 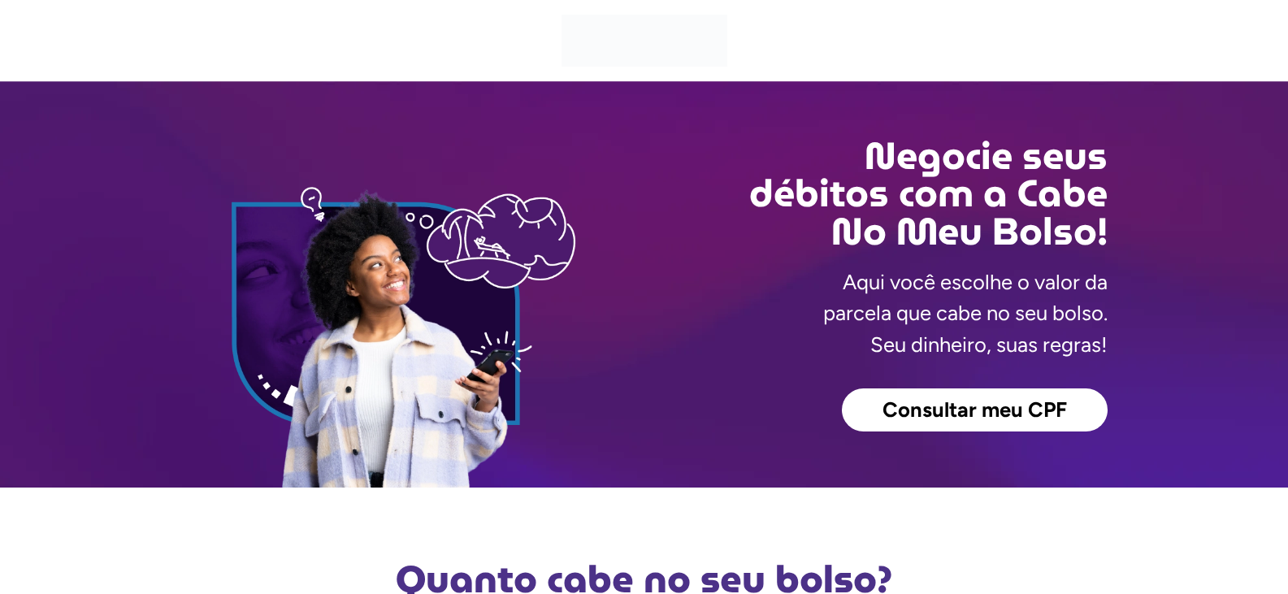 I want to click on img: Cabe no Meu Bolso, so click(x=644, y=41).